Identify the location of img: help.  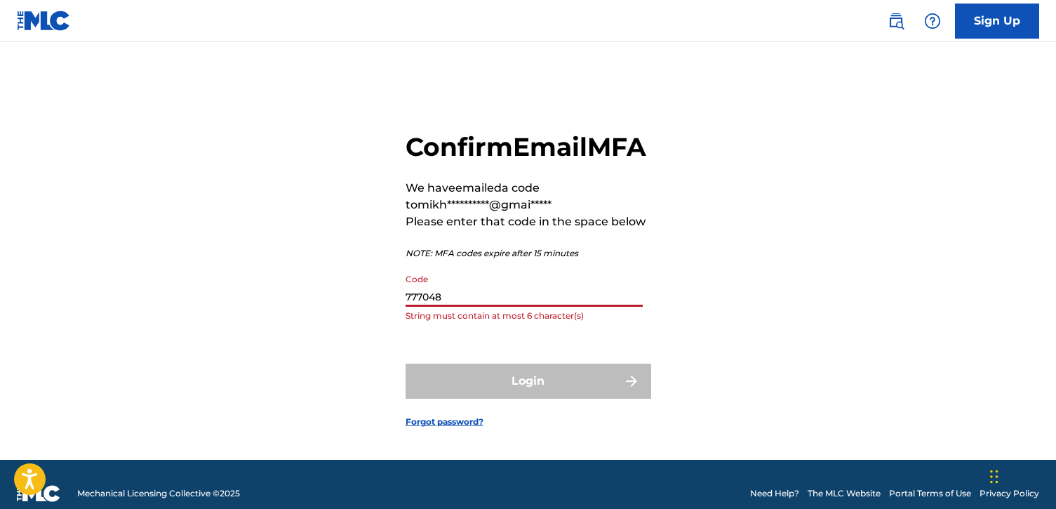
(933, 21).